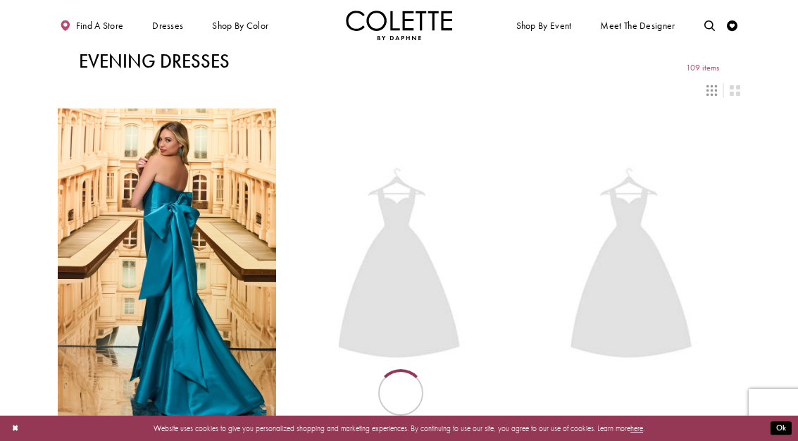 This screenshot has width=798, height=441. Describe the element at coordinates (100, 25) in the screenshot. I see `span: Find a store` at that location.